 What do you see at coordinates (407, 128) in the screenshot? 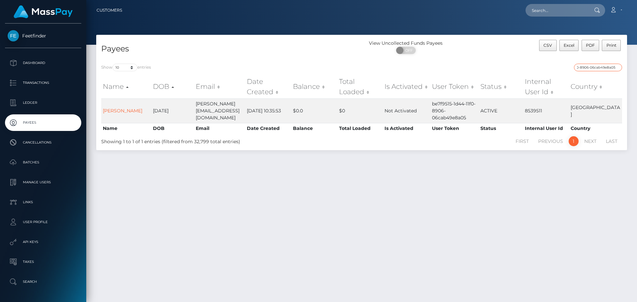
I see `th: Is Activated` at bounding box center [407, 128].